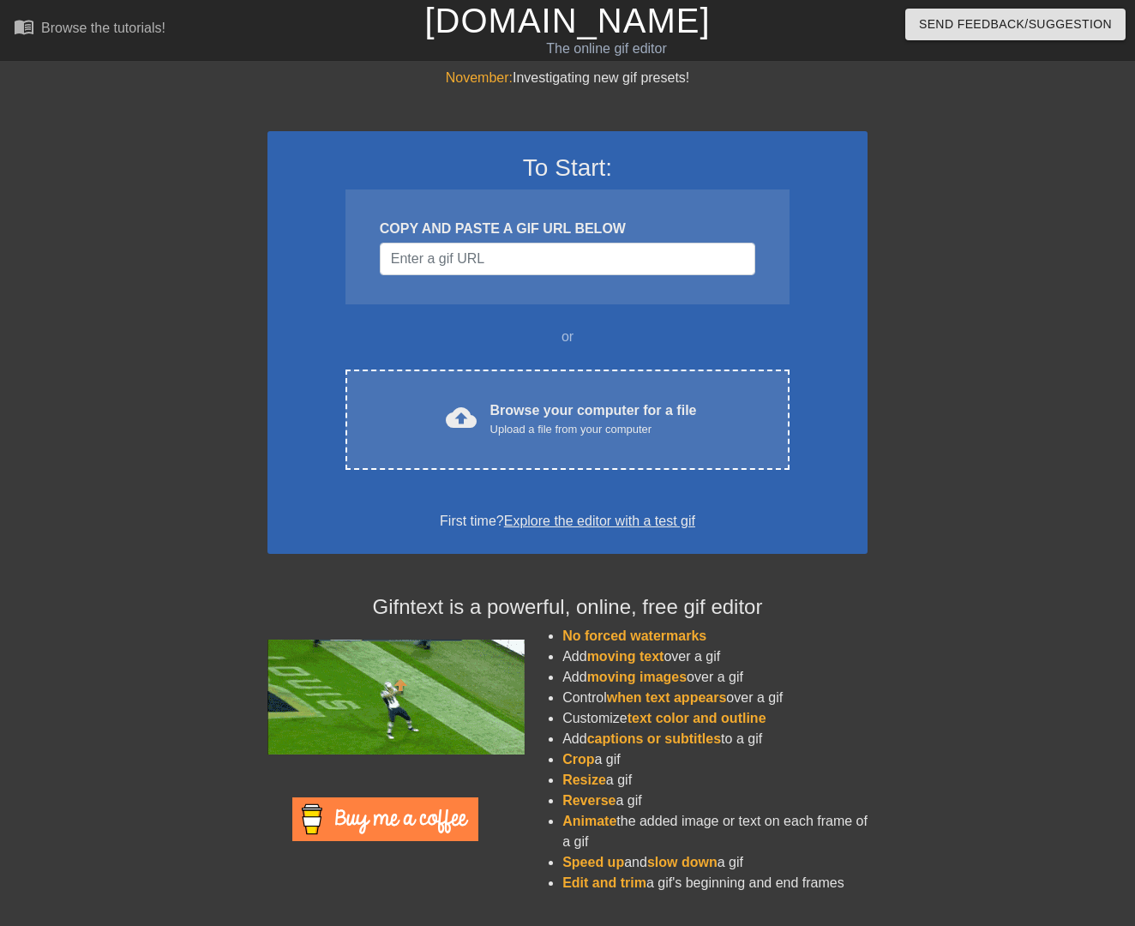  What do you see at coordinates (103, 27) in the screenshot?
I see `div: Browse the tutorials!` at bounding box center [103, 27].